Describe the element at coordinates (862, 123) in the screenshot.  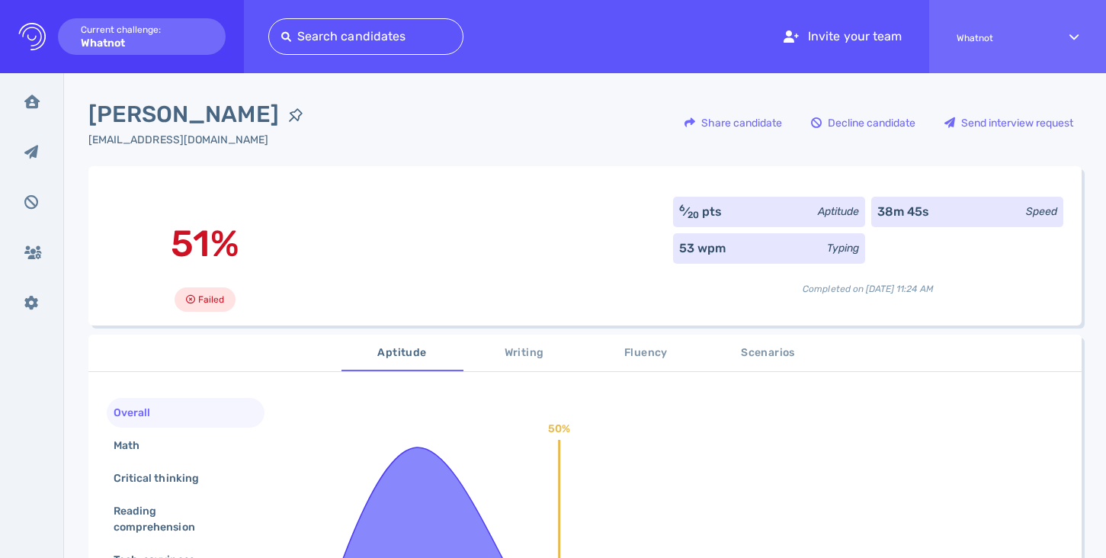
I see `button: Decline candidate` at that location.